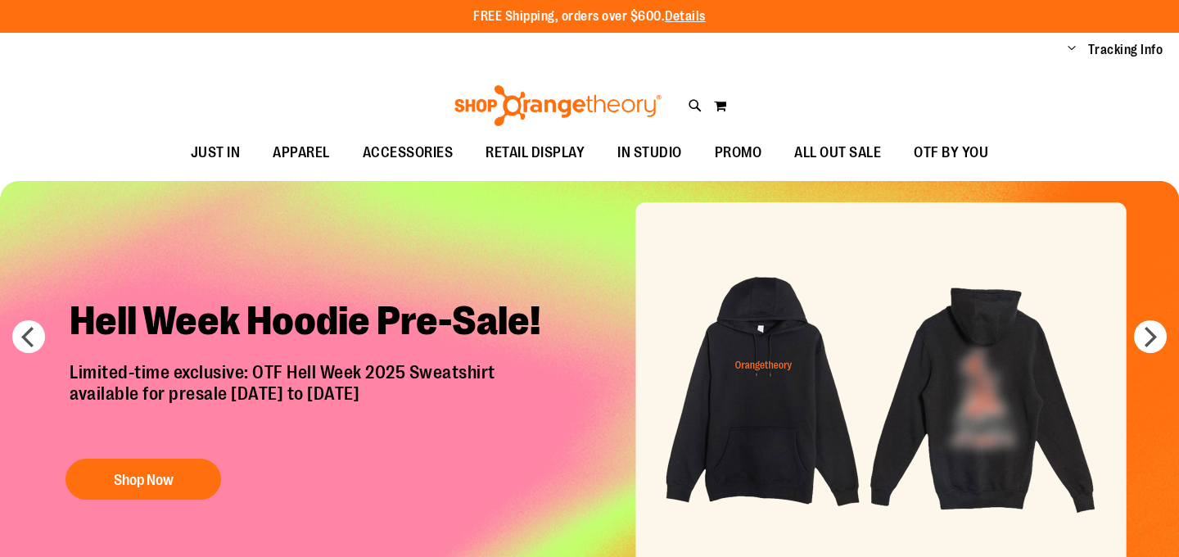 The height and width of the screenshot is (557, 1179). I want to click on a: Hell Week Hoodie Pre-Sale! Limited-time exclusive: OTF Hell Week 2025 Sweatshirtavailable for pre..., so click(313, 396).